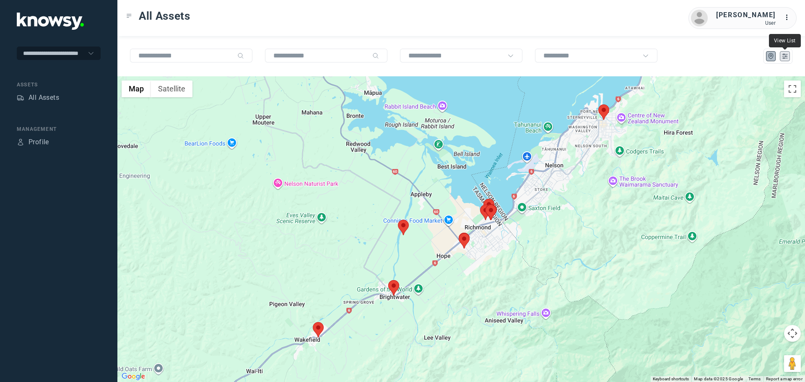  Describe the element at coordinates (129, 16) in the screenshot. I see `div: Toggle Menu` at that location.